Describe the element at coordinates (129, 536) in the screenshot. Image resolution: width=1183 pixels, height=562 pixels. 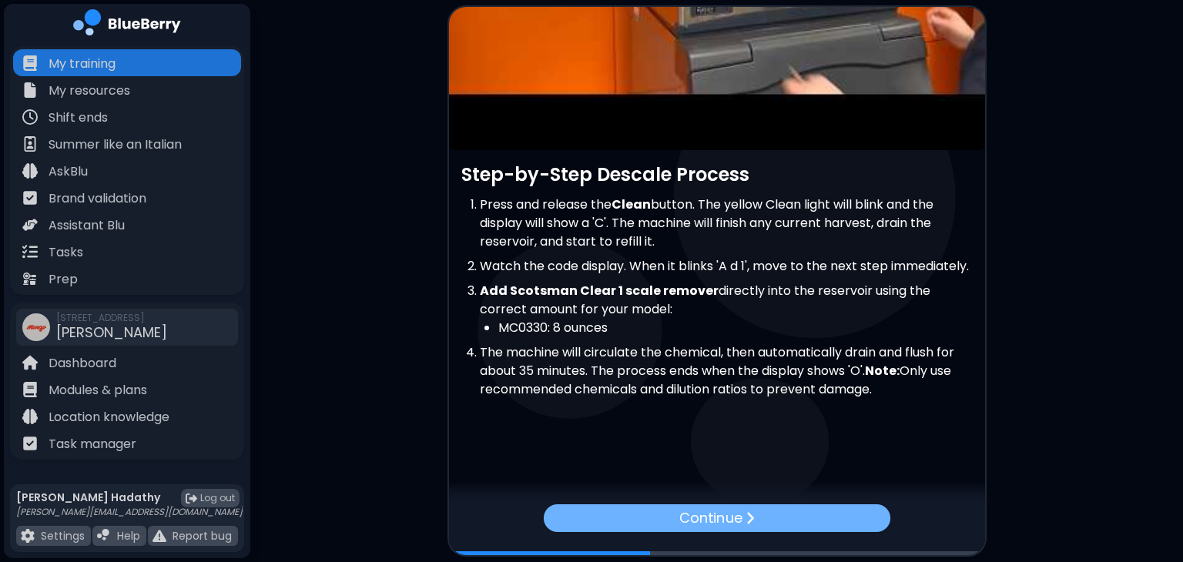
I see `p: Help` at that location.